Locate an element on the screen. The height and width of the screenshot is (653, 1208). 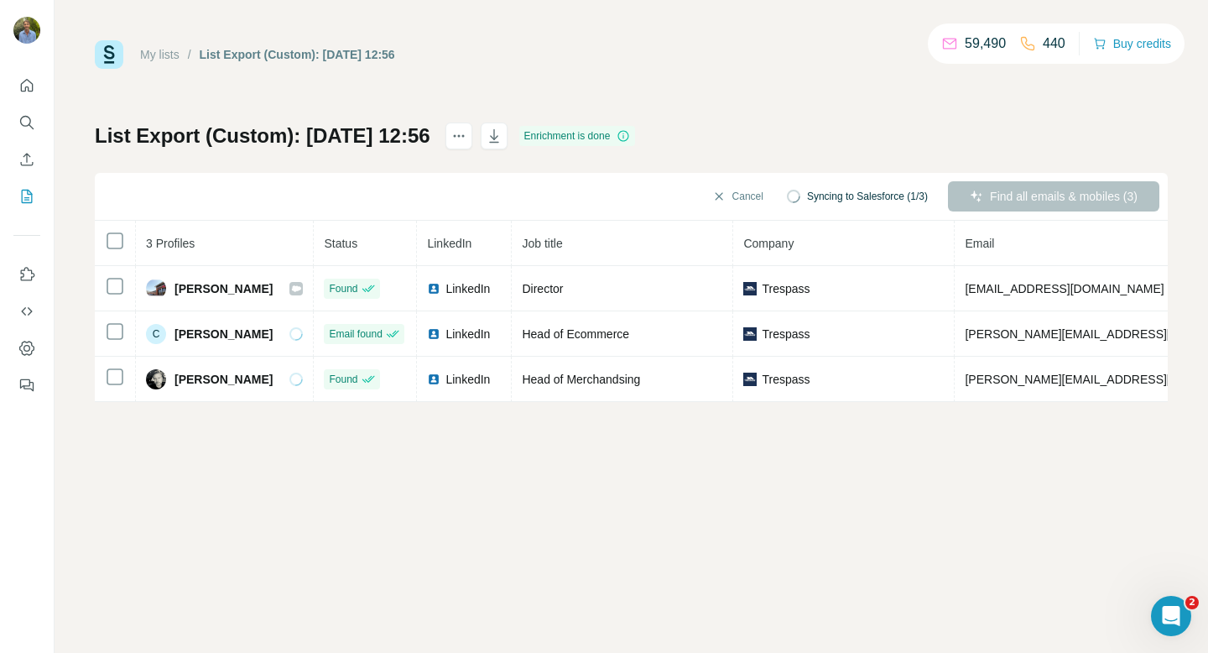
span: Email is located at coordinates (979, 243).